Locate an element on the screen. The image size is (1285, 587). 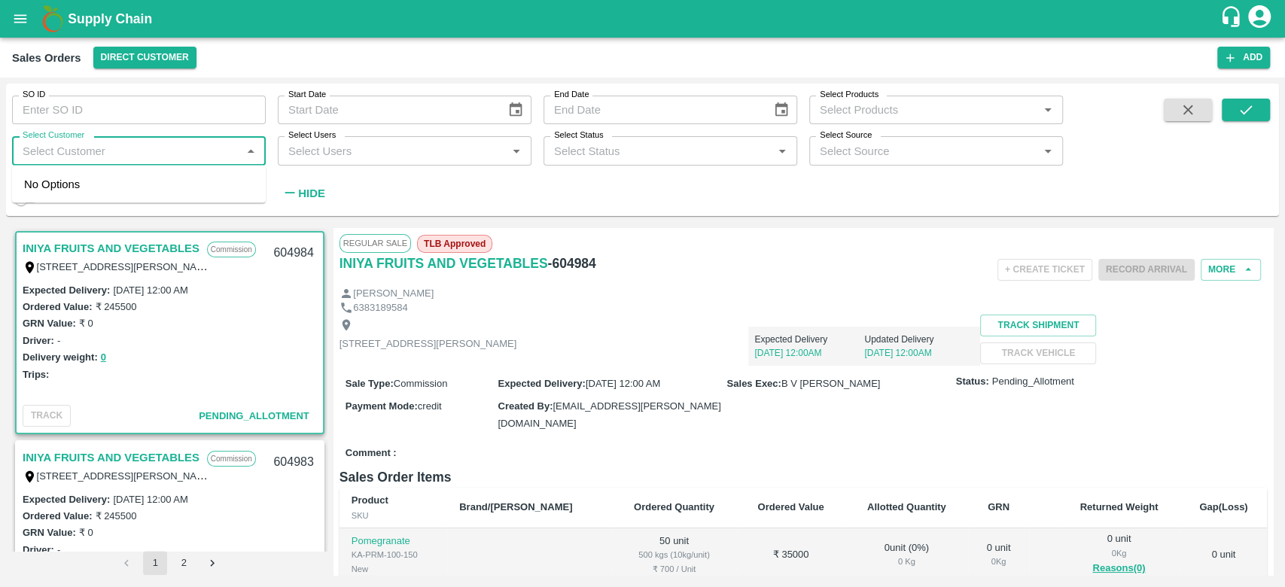
b: Gap(Loss) is located at coordinates (1223, 507).